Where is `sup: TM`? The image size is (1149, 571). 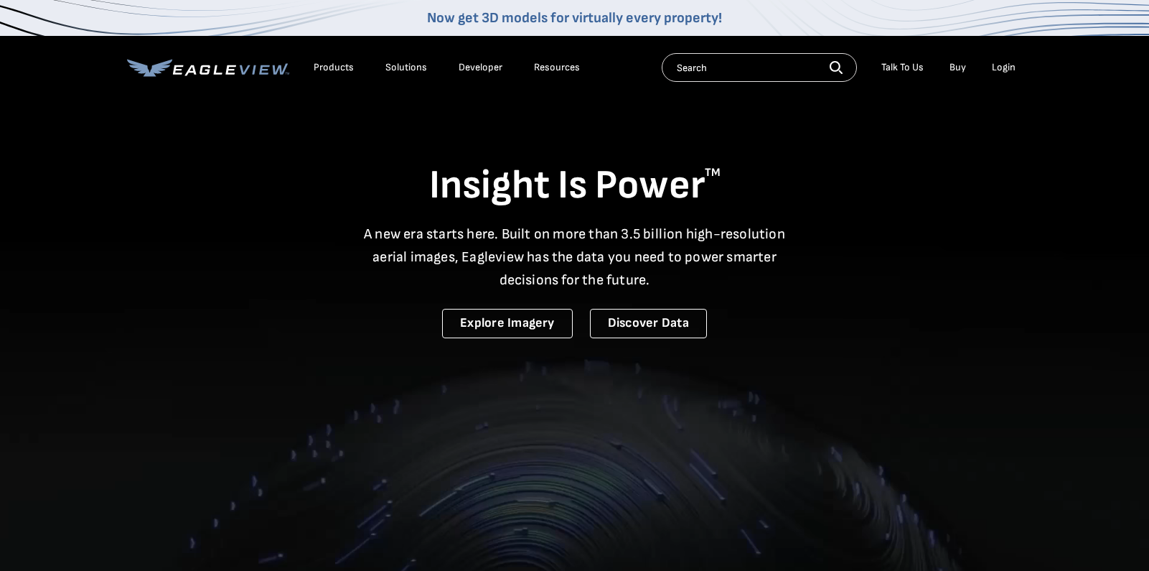 sup: TM is located at coordinates (713, 172).